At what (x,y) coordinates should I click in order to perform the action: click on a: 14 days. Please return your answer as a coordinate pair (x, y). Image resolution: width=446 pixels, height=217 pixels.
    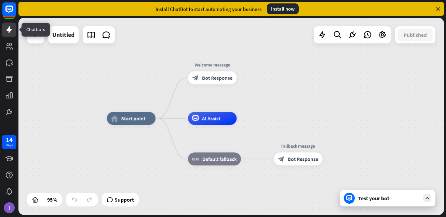
    Looking at the image, I should click on (9, 142).